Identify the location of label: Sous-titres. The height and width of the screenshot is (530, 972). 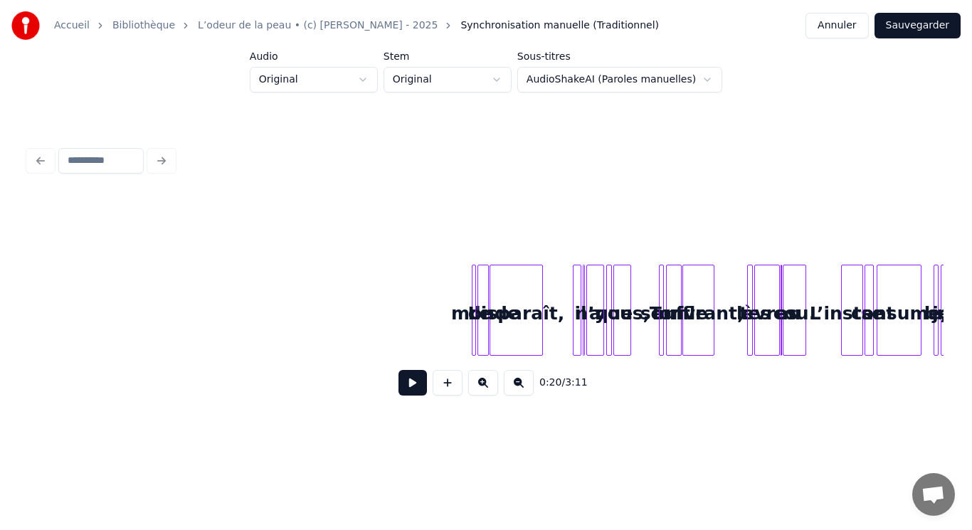
(620, 56).